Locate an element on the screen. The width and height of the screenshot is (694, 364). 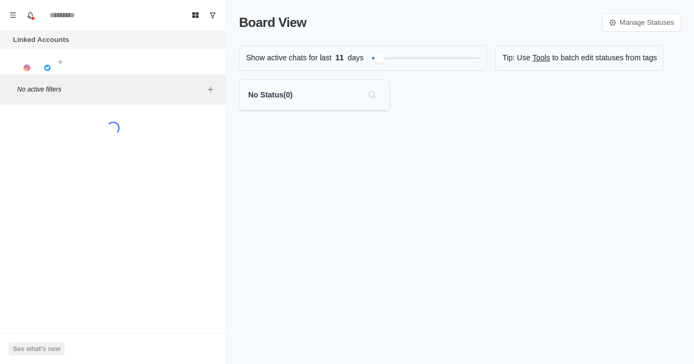
p: Board View is located at coordinates (273, 23).